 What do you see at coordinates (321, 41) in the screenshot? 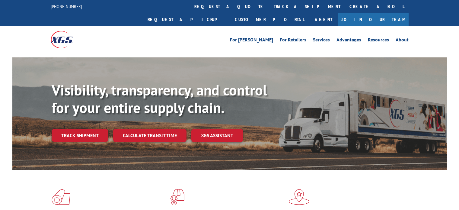
I see `a: Services` at bounding box center [321, 41].